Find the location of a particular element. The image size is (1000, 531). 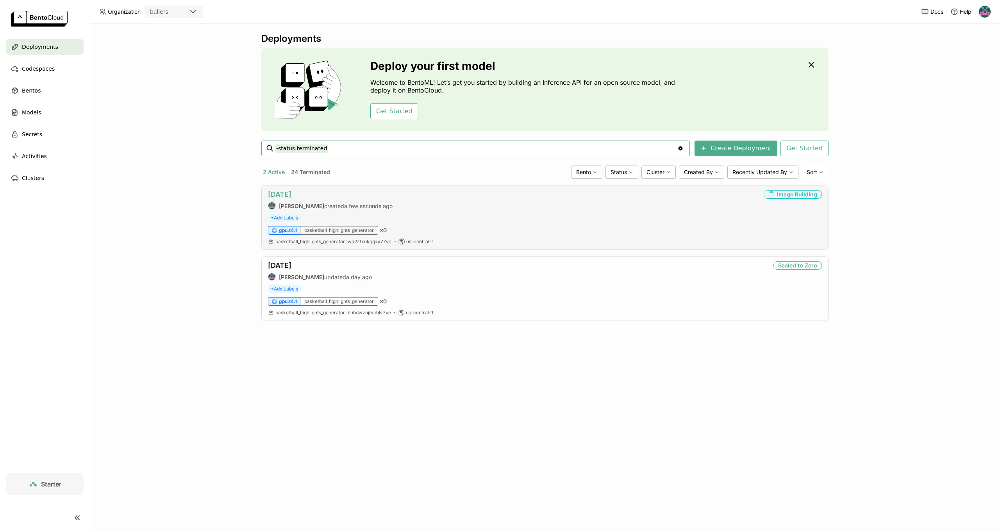

span: a day ago is located at coordinates (359, 277).